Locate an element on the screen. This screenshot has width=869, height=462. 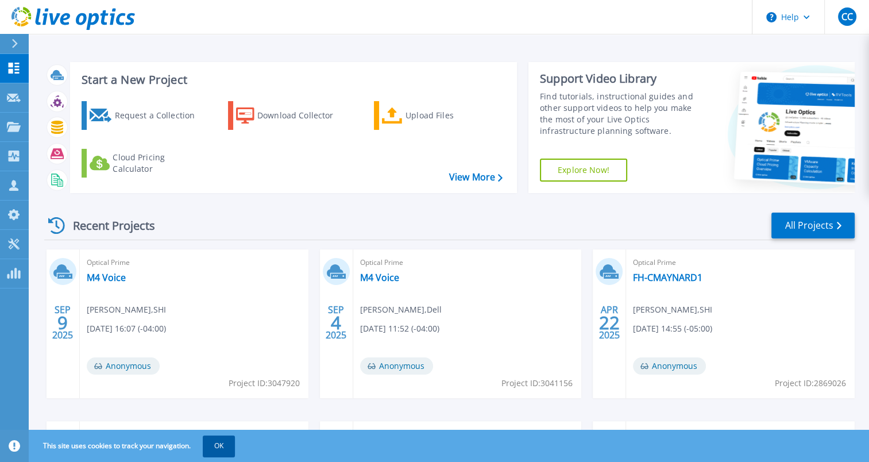
span: Project ID: 3047920 is located at coordinates (264, 383).